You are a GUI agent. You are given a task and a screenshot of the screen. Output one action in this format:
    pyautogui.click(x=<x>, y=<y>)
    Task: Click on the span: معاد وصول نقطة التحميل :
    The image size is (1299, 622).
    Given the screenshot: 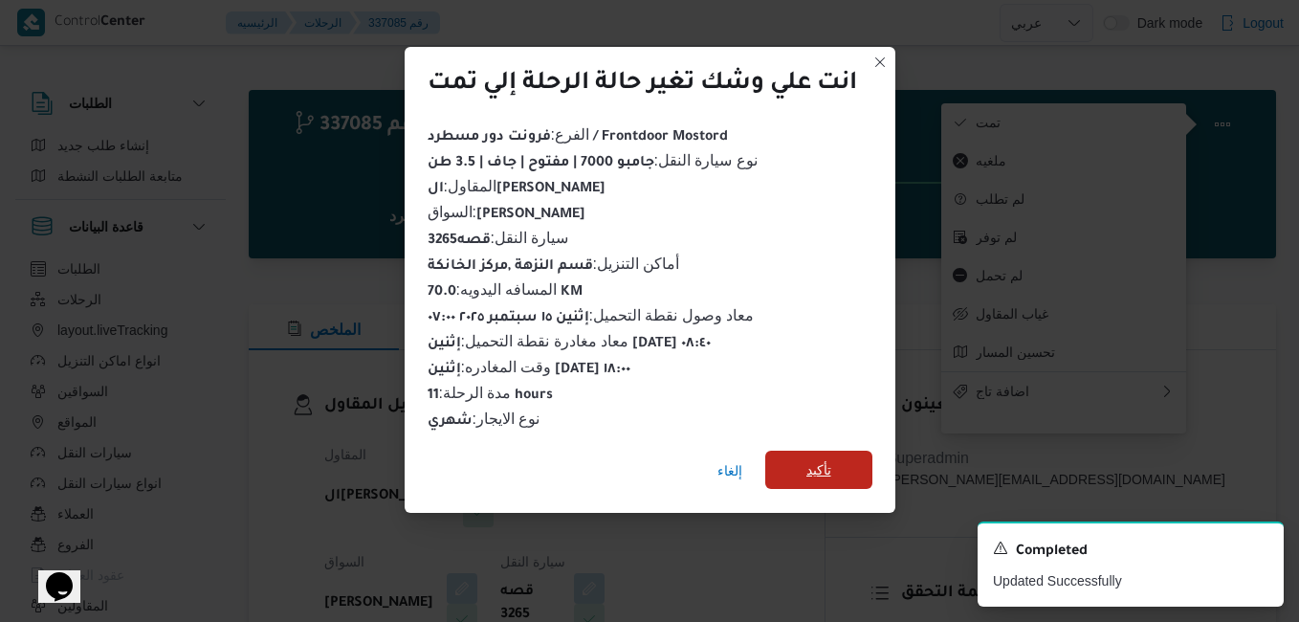 What is the action you would take?
    pyautogui.click(x=591, y=315)
    